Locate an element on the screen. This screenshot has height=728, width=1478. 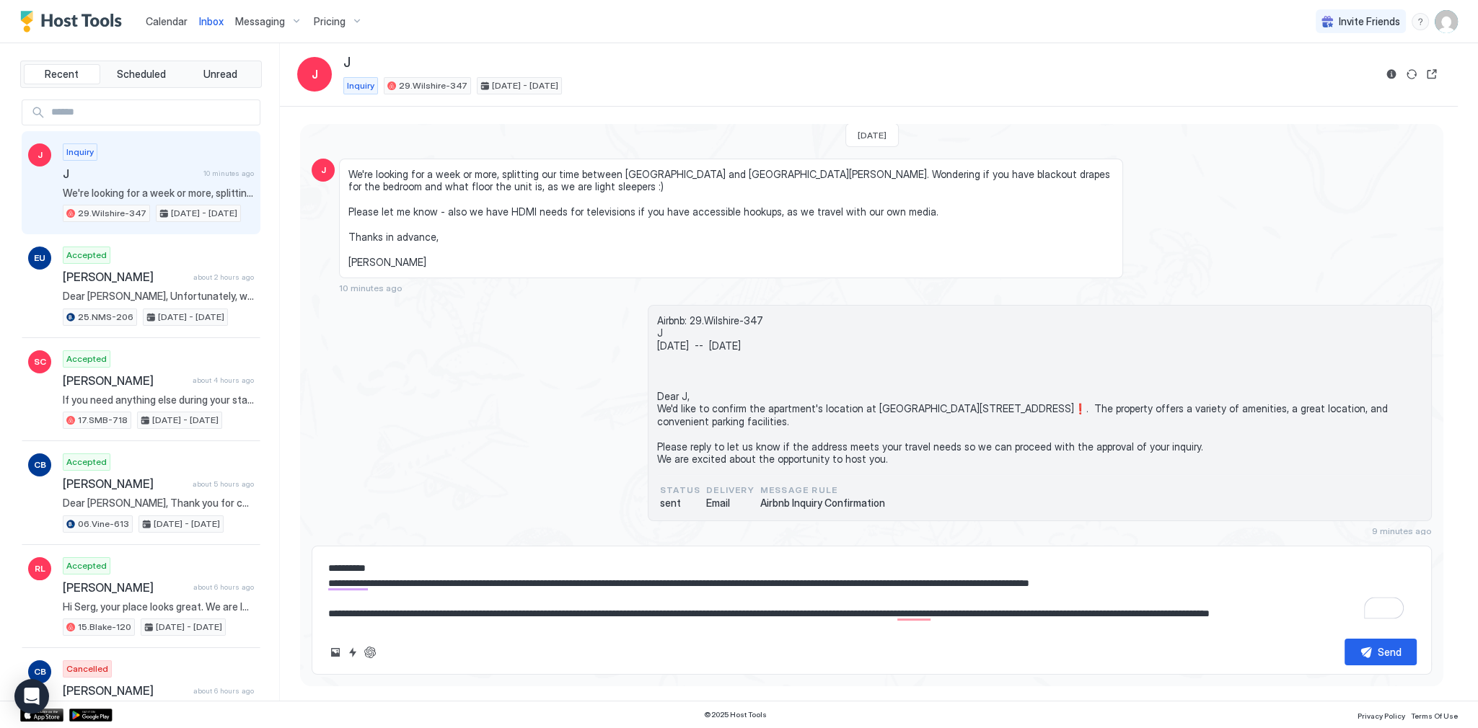
button: Reservation information is located at coordinates (1391, 74).